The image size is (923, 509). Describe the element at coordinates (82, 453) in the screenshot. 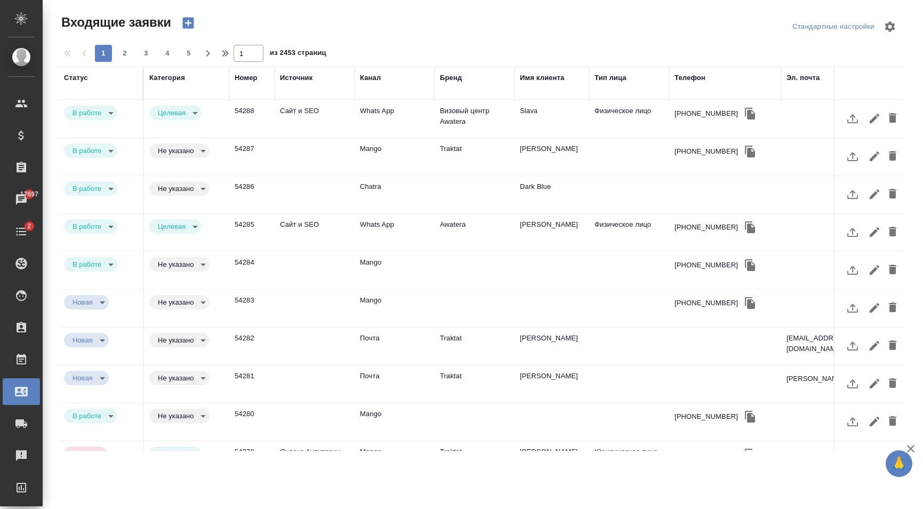

I see `button: Отказ` at that location.